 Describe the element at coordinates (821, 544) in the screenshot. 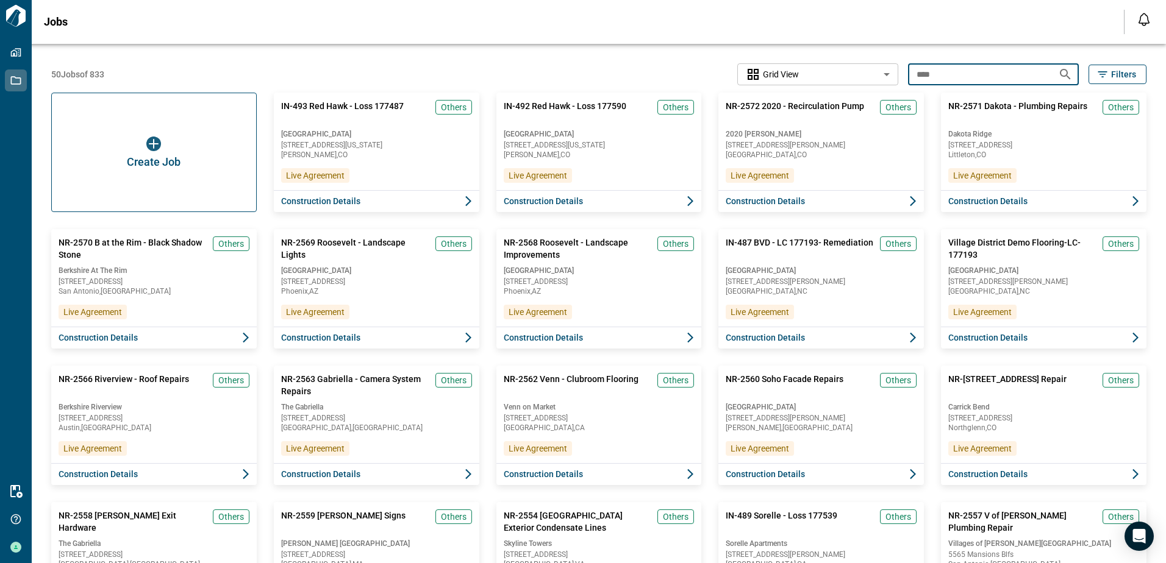

I see `span: Sorelle Apartments` at that location.